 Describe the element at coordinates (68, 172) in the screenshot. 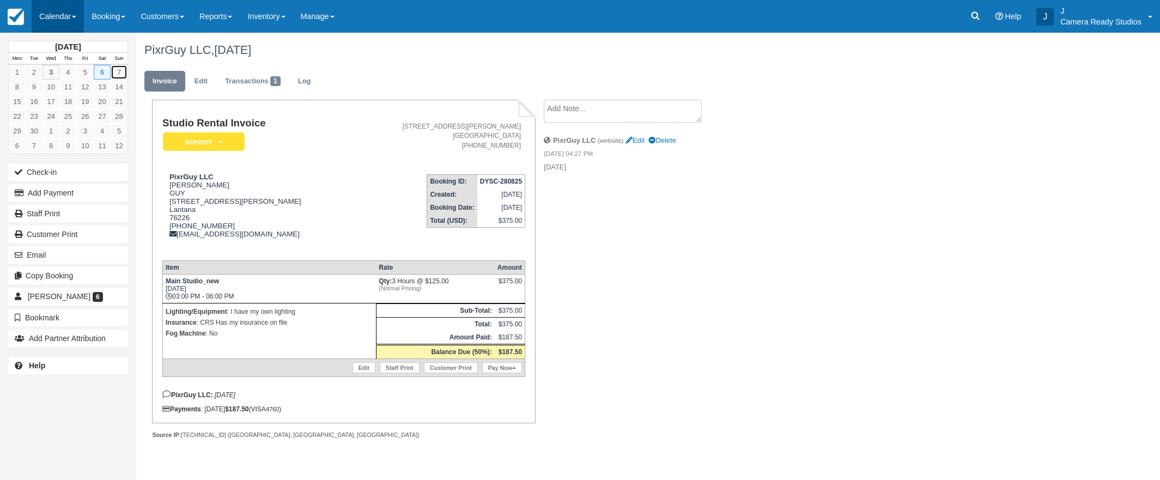

I see `button: Check-in` at that location.